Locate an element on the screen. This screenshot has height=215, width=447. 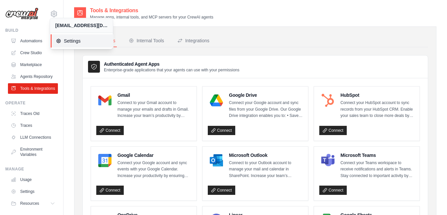
div: Integrations is located at coordinates (193, 41).